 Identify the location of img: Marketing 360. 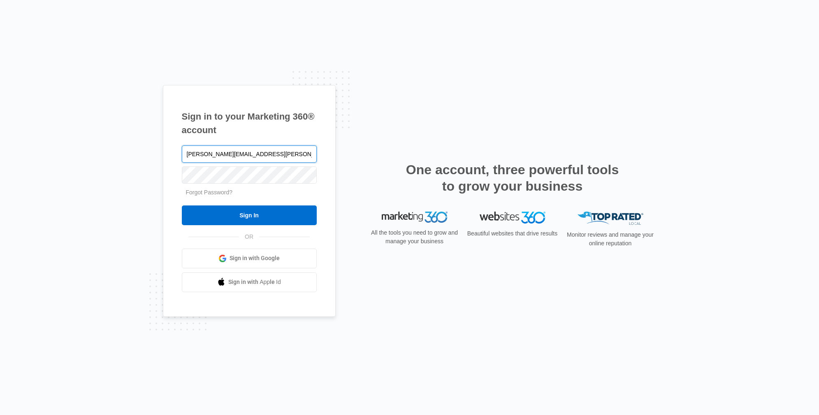
(414, 217).